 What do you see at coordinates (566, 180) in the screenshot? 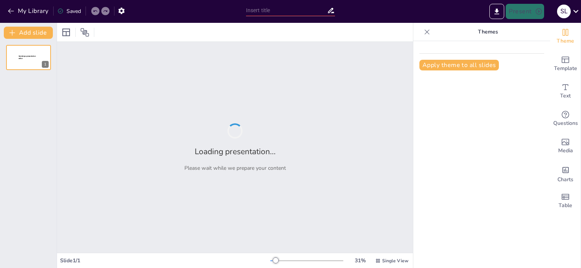
I see `span: Charts` at bounding box center [566, 180].